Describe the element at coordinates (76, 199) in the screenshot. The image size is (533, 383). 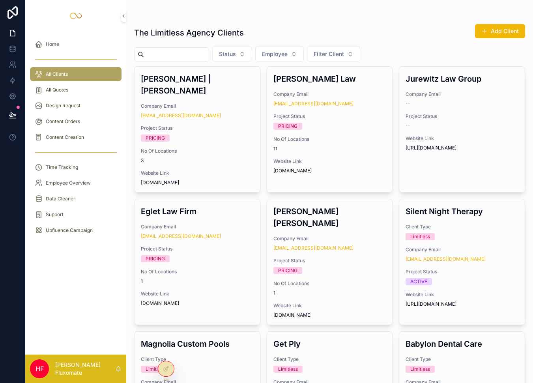
I see `a: Data Cleaner` at that location.